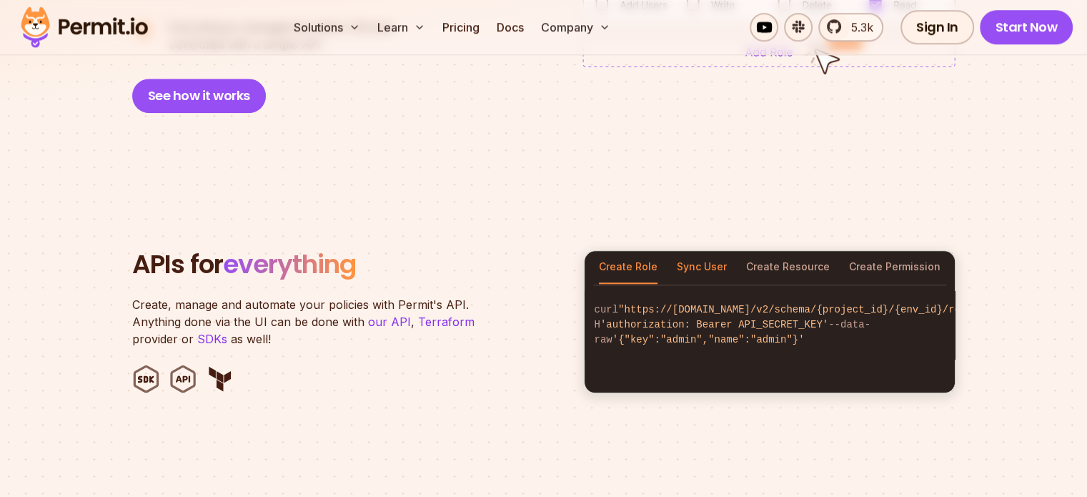 Image resolution: width=1087 pixels, height=497 pixels. What do you see at coordinates (461, 27) in the screenshot?
I see `a: Pricing` at bounding box center [461, 27].